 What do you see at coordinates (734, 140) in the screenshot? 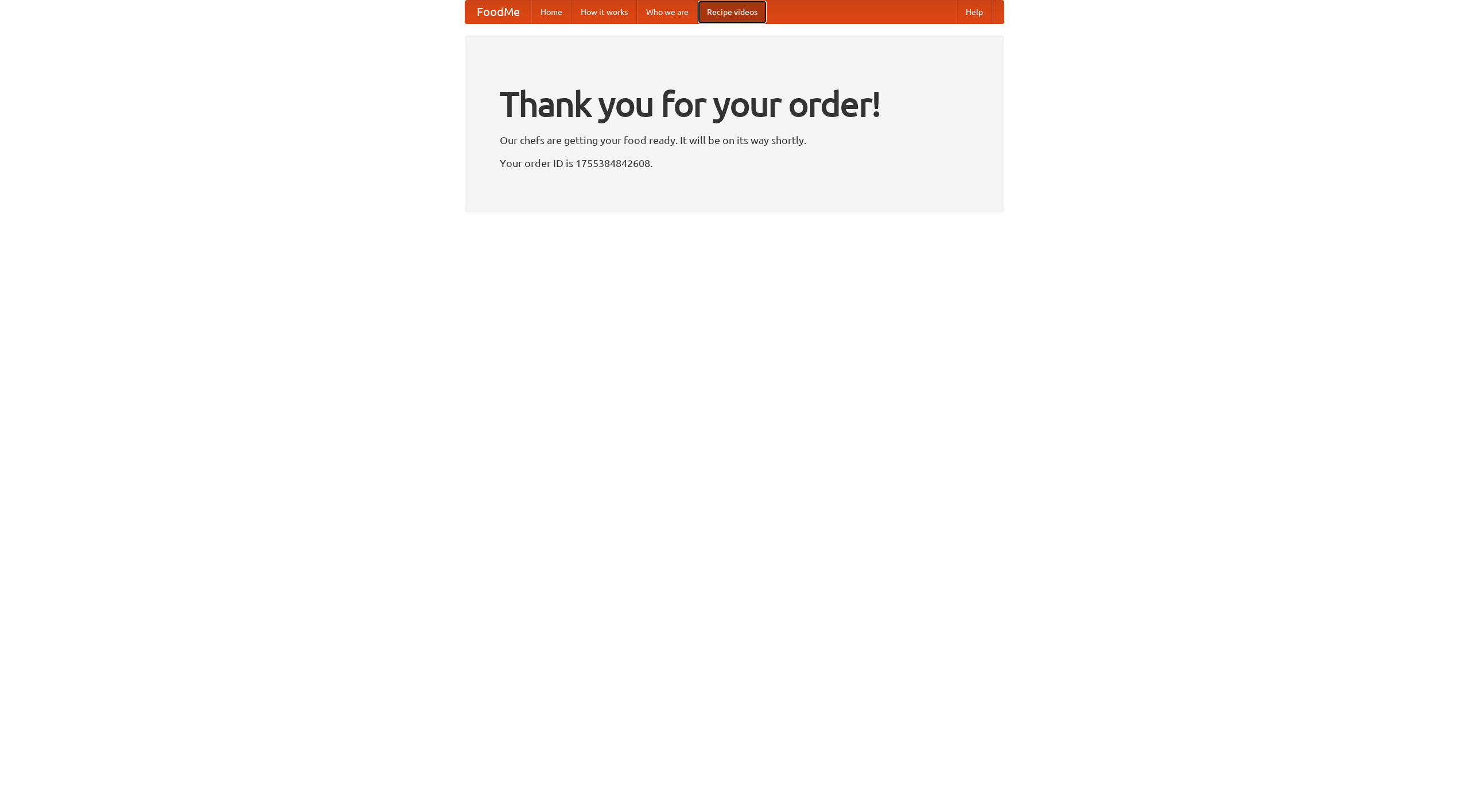
I see `p: Our chefs are getting your food ready. It will be on its way shortly.` at bounding box center [734, 140].